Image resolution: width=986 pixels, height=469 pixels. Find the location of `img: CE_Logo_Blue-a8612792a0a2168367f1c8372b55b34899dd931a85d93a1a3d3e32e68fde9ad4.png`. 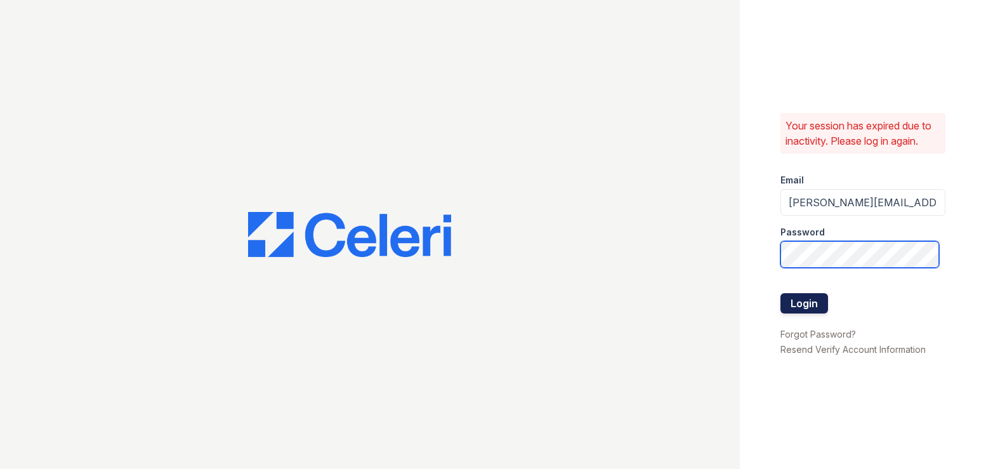

img: CE_Logo_Blue-a8612792a0a2168367f1c8372b55b34899dd931a85d93a1a3d3e32e68fde9ad4.png is located at coordinates (350, 235).